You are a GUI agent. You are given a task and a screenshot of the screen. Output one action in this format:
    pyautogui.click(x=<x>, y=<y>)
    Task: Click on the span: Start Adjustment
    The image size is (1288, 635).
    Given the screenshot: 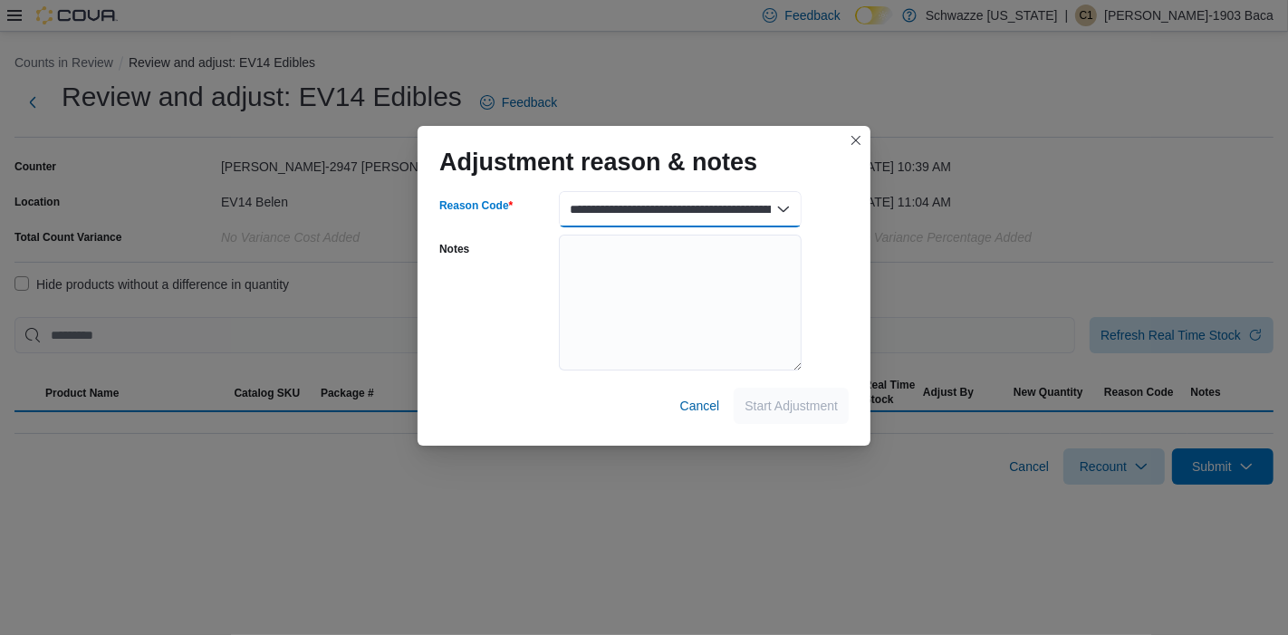 What is the action you would take?
    pyautogui.click(x=791, y=406)
    